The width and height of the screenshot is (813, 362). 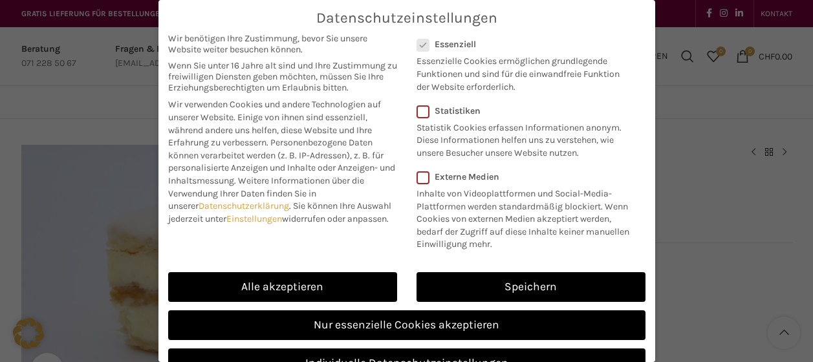 What do you see at coordinates (526, 176) in the screenshot?
I see `label: Externe Medien` at bounding box center [526, 176].